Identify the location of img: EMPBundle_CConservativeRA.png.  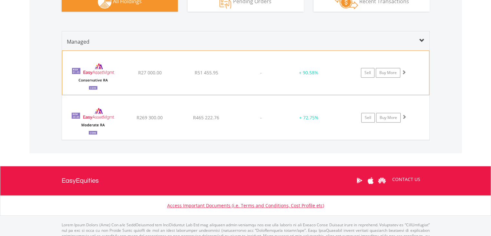
(93, 76).